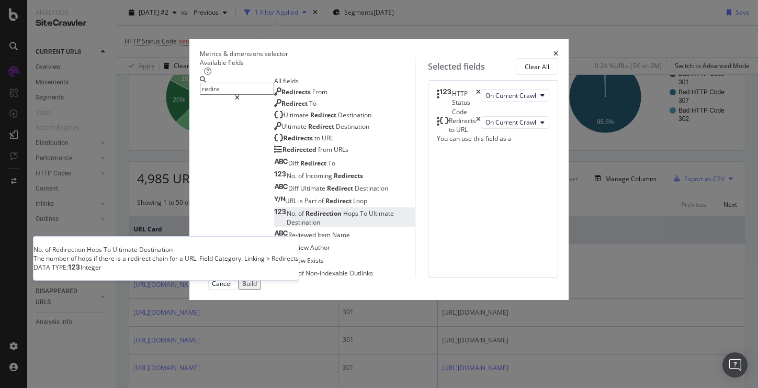 This screenshot has width=758, height=388. I want to click on span: From, so click(320, 92).